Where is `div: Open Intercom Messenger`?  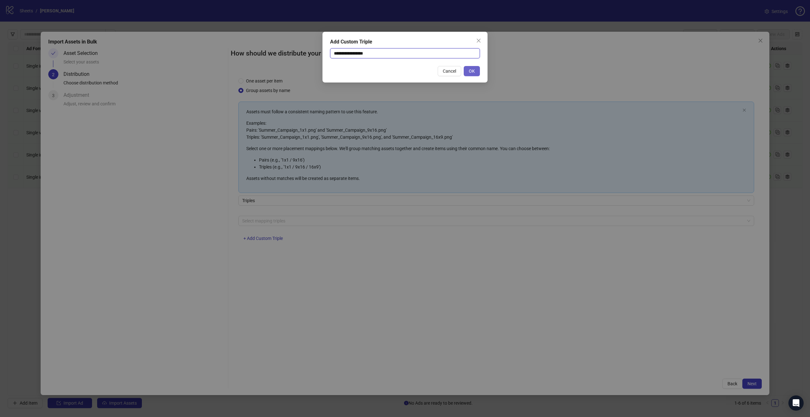 div: Open Intercom Messenger is located at coordinates (796, 403).